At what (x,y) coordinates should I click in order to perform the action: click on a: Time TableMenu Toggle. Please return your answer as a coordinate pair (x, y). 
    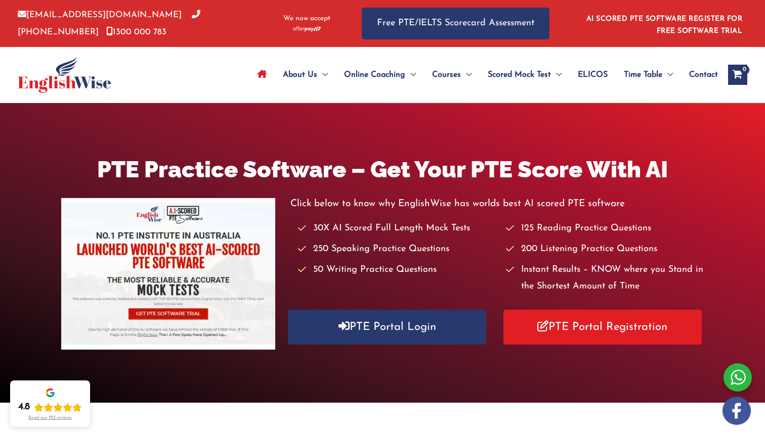
    Looking at the image, I should click on (648, 75).